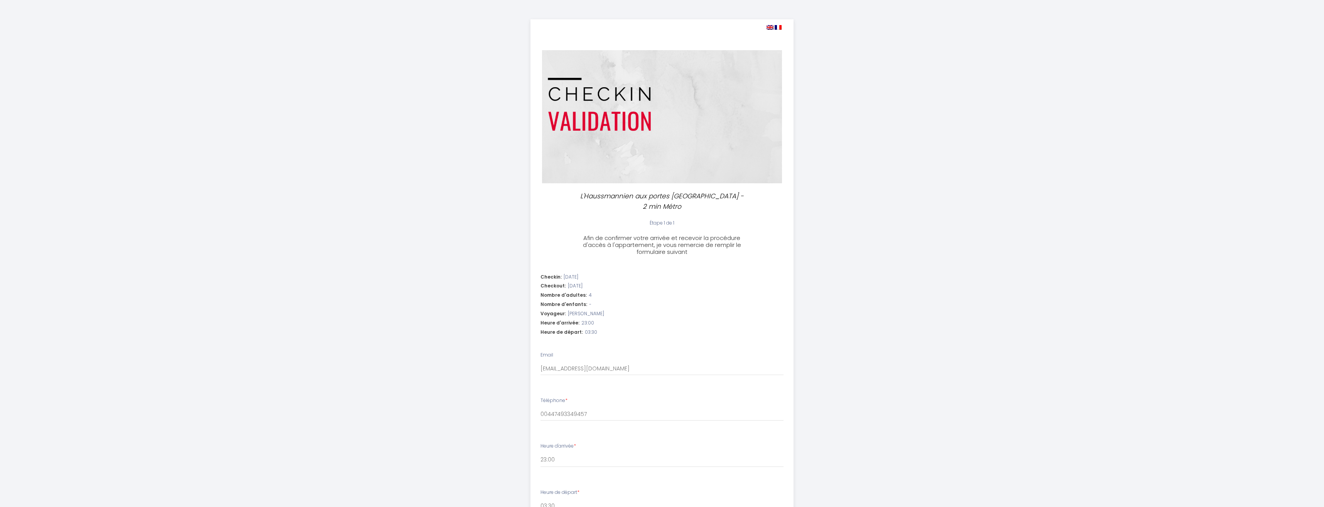 This screenshot has width=1324, height=507. What do you see at coordinates (560, 492) in the screenshot?
I see `label: Heure de départ` at bounding box center [560, 492].